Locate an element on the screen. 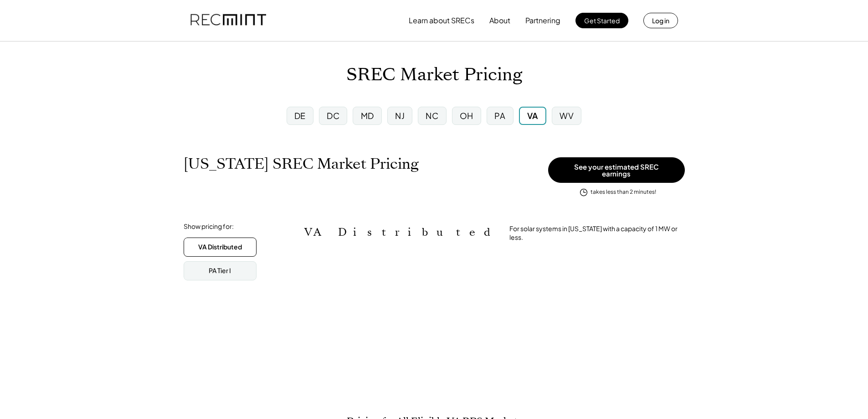  div: MD is located at coordinates (367, 115).